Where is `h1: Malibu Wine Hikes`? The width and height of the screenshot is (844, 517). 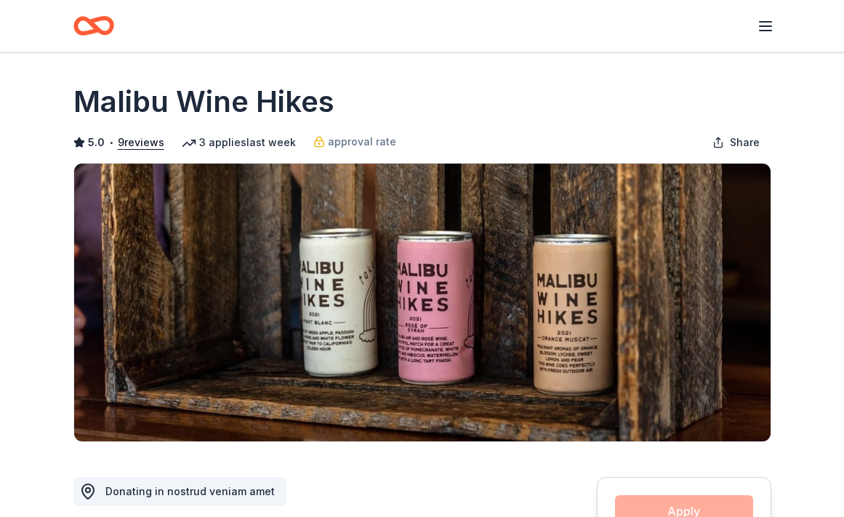 h1: Malibu Wine Hikes is located at coordinates (203, 102).